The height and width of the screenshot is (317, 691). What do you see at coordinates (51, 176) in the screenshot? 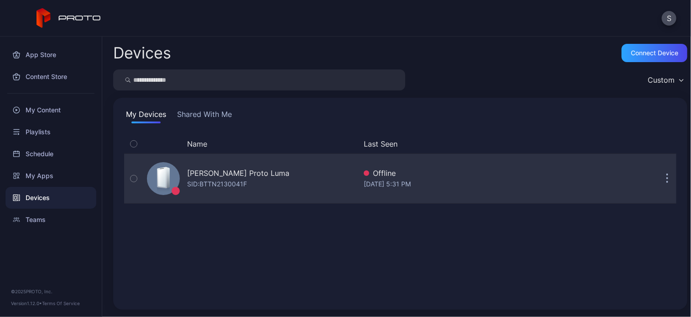
I see `a: My Apps` at bounding box center [51, 176].